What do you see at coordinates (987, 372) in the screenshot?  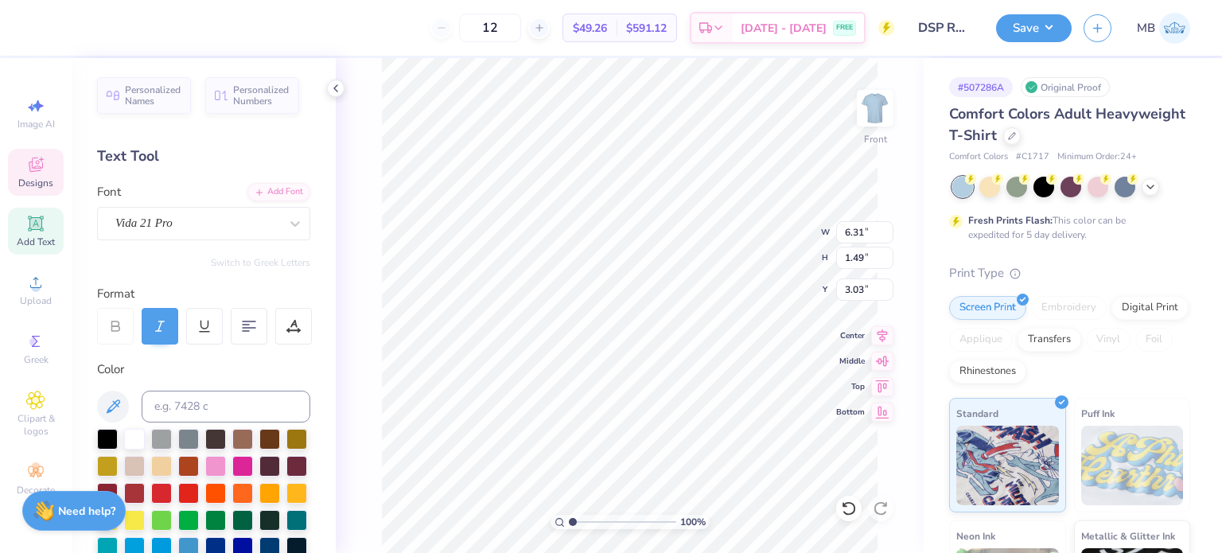 I see `div: Rhinestones` at bounding box center [987, 372].